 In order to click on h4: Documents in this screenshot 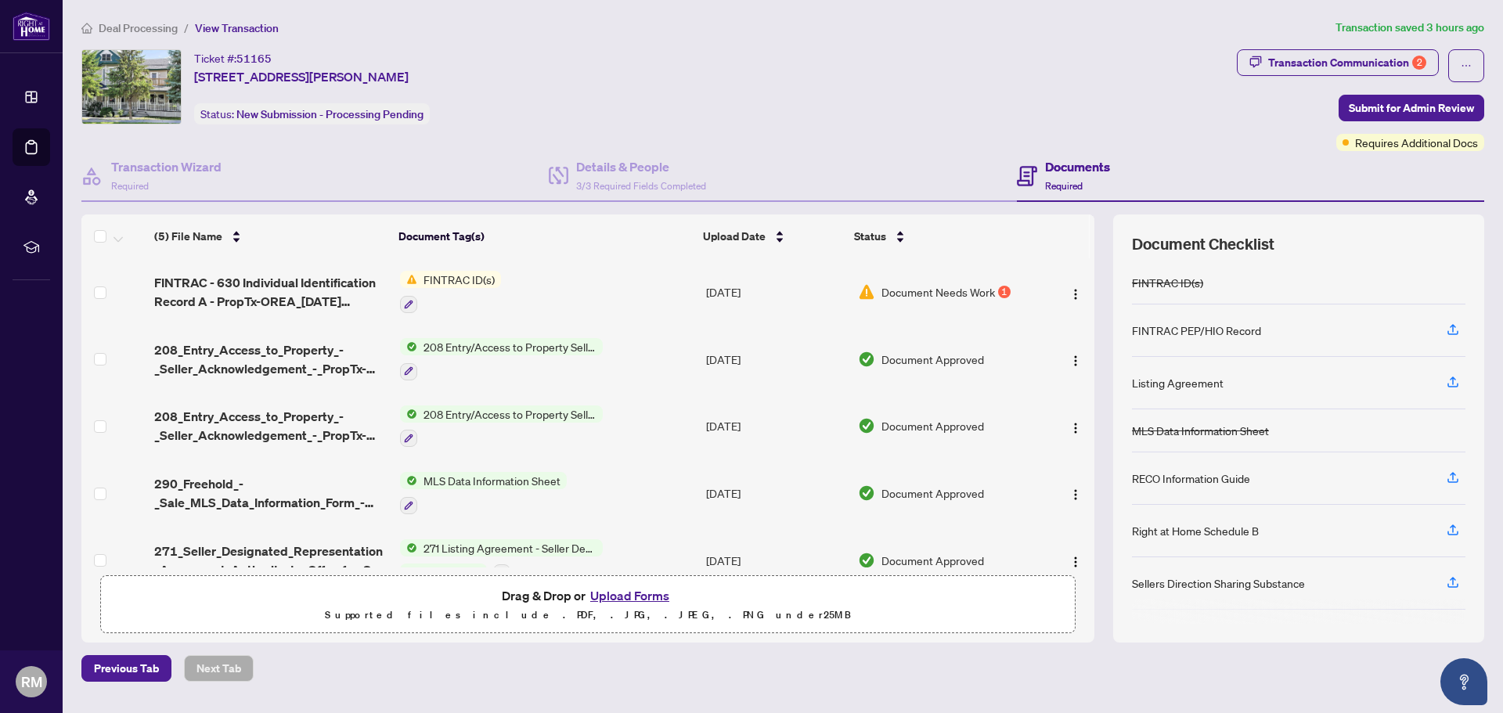, I will do `click(1077, 167)`.